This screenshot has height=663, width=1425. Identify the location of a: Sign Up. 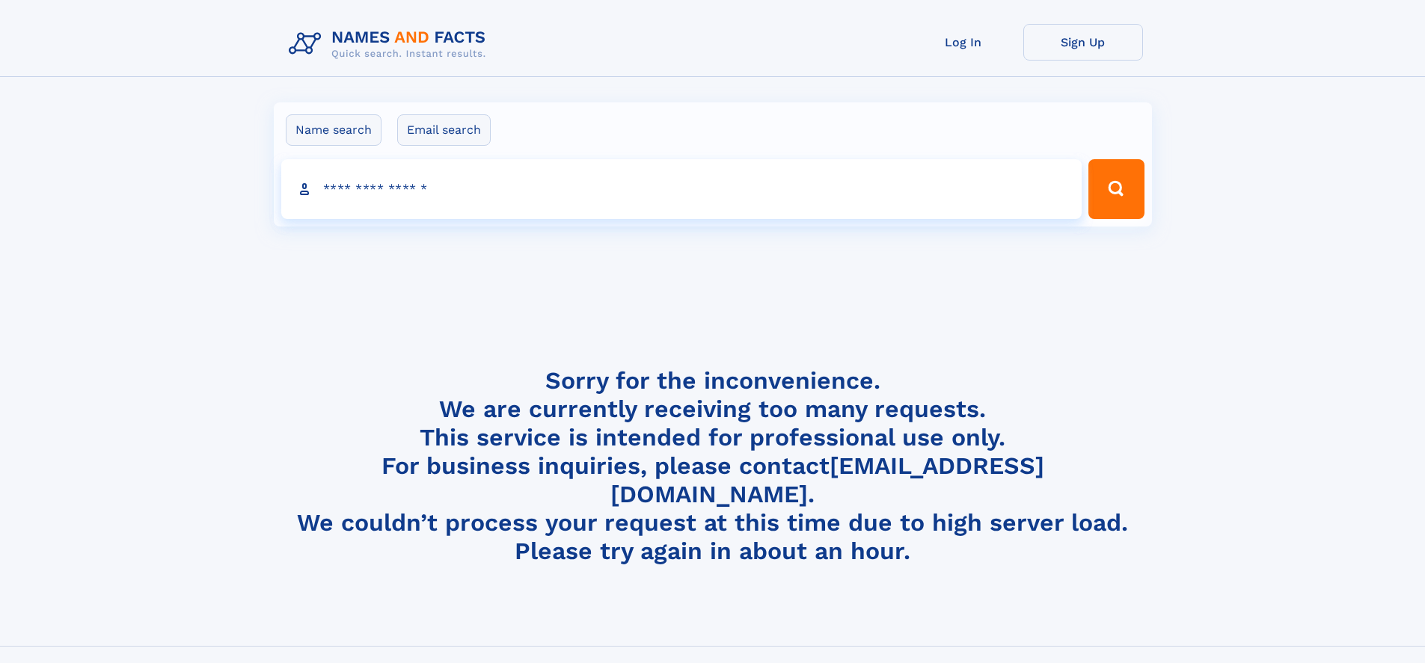
(1083, 42).